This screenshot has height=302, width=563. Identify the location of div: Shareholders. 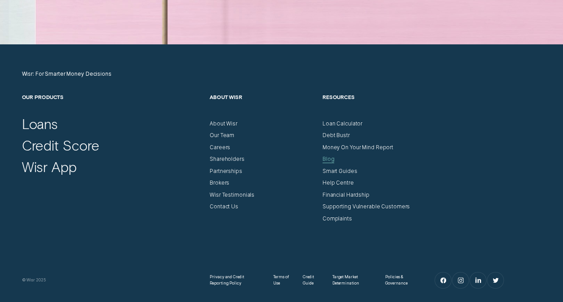
(227, 159).